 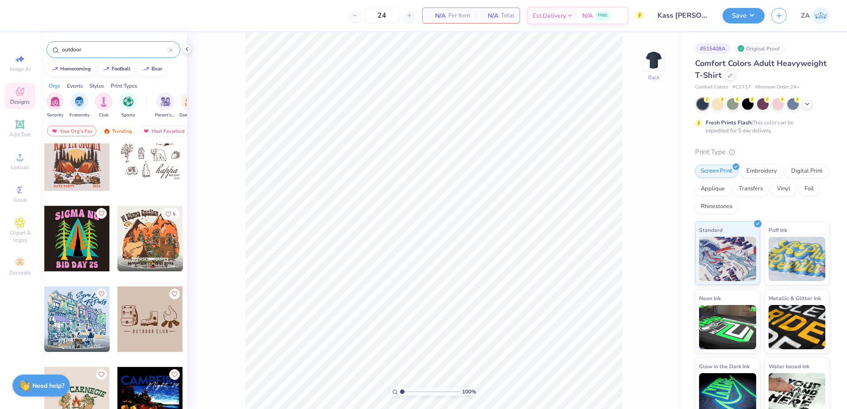 What do you see at coordinates (121, 69) in the screenshot?
I see `div: football` at bounding box center [121, 69].